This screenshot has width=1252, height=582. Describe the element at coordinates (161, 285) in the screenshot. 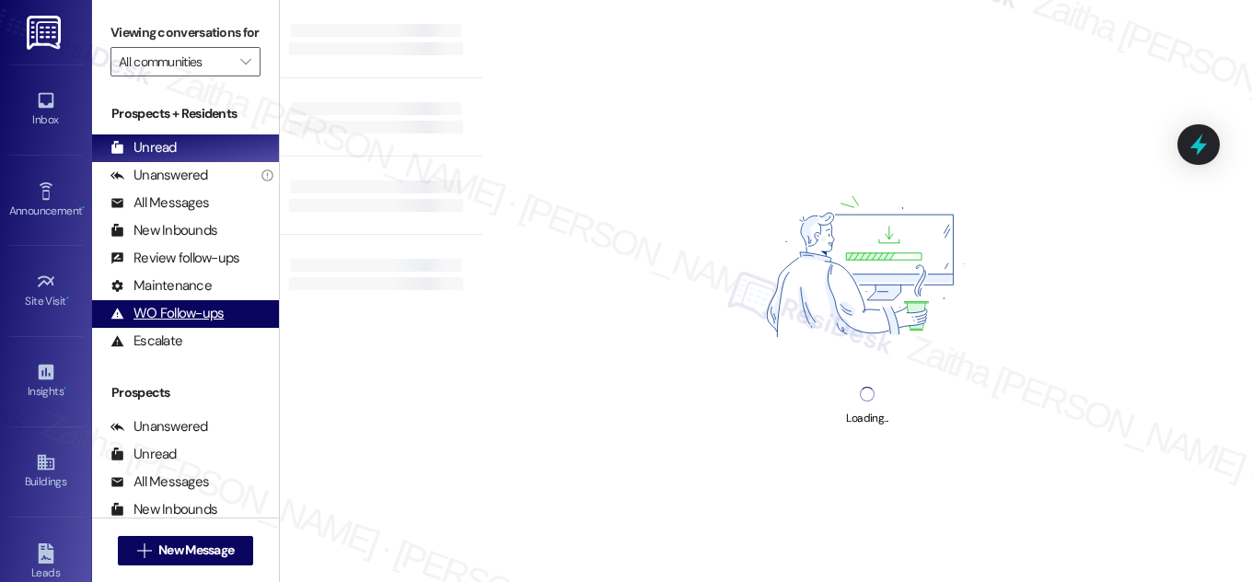

I see `div: Maintenance` at that location.